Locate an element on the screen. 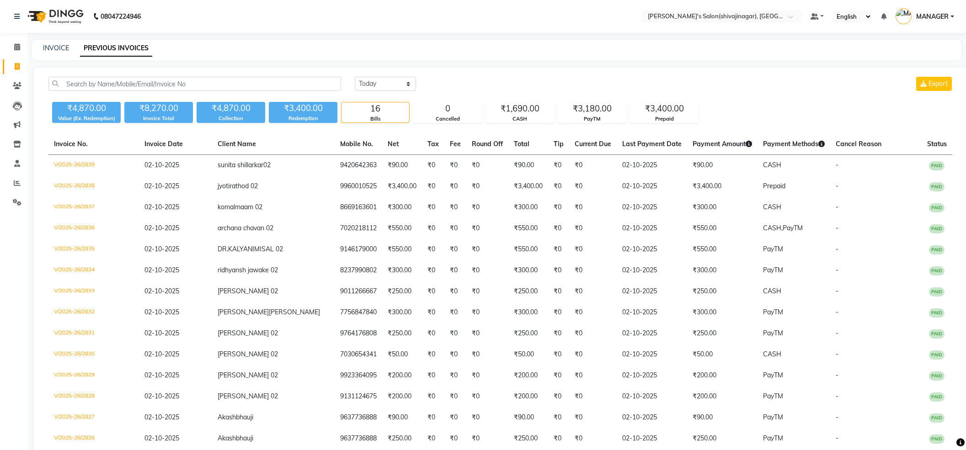 This screenshot has height=450, width=966. div: Invoice Total is located at coordinates (159, 118).